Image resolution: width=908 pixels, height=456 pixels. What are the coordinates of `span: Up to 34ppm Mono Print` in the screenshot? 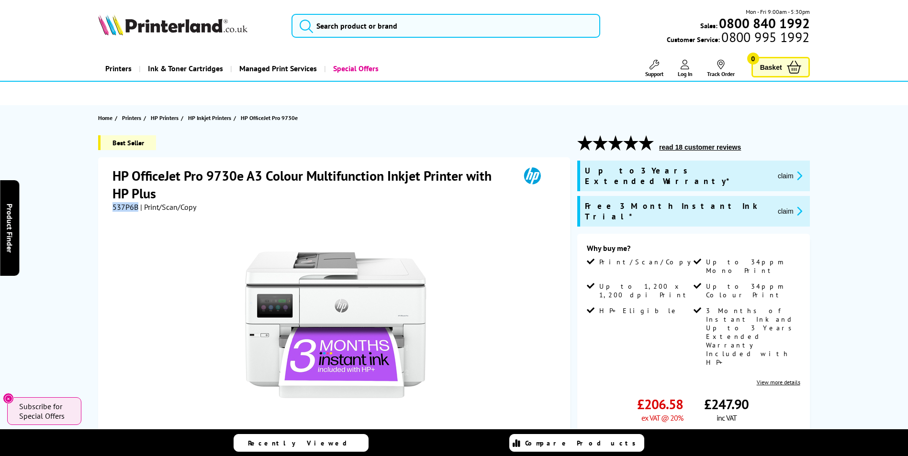 It's located at (752, 267).